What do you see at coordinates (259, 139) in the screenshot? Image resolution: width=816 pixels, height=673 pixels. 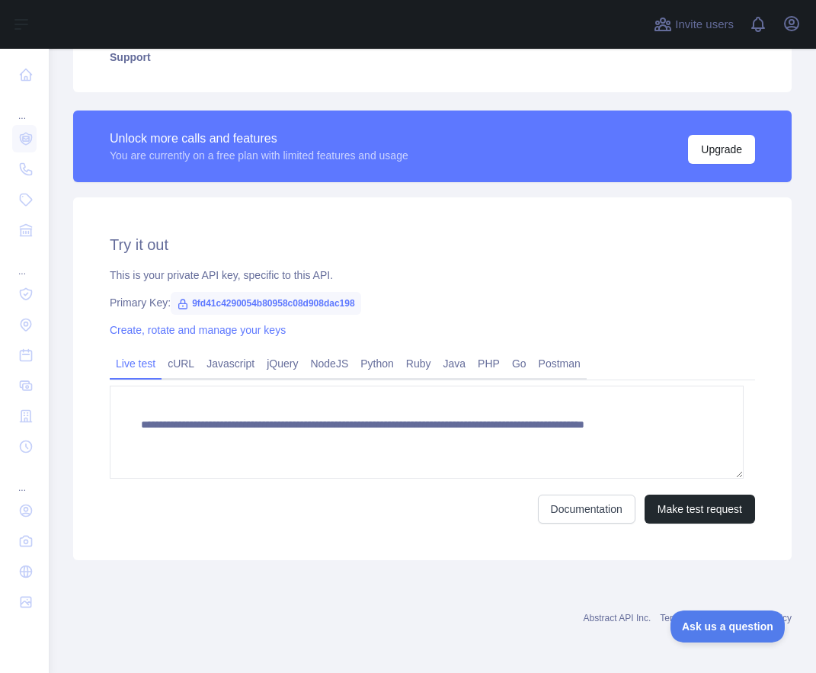 I see `div: Unlock more calls and features` at bounding box center [259, 139].